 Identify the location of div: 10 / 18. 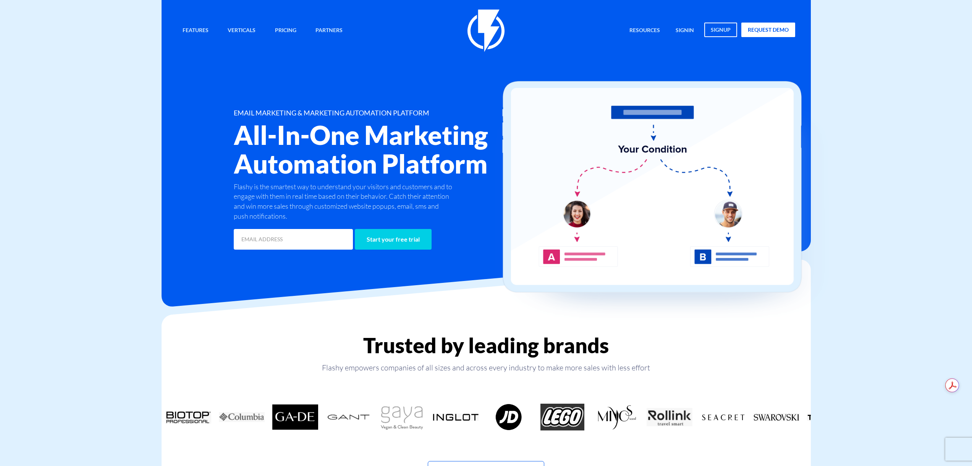
(616, 417).